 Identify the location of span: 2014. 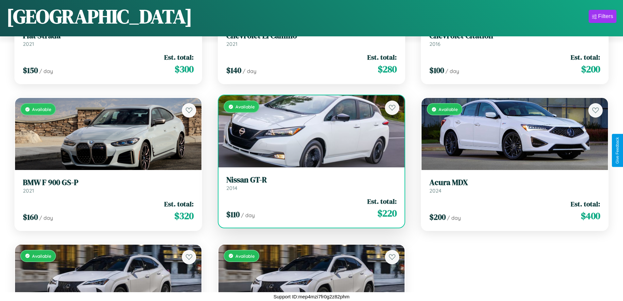
(232, 188).